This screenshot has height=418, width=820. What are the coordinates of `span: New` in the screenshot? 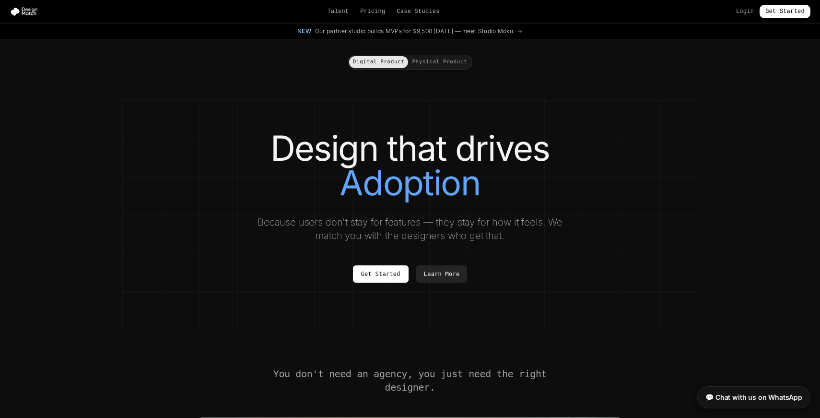 It's located at (304, 31).